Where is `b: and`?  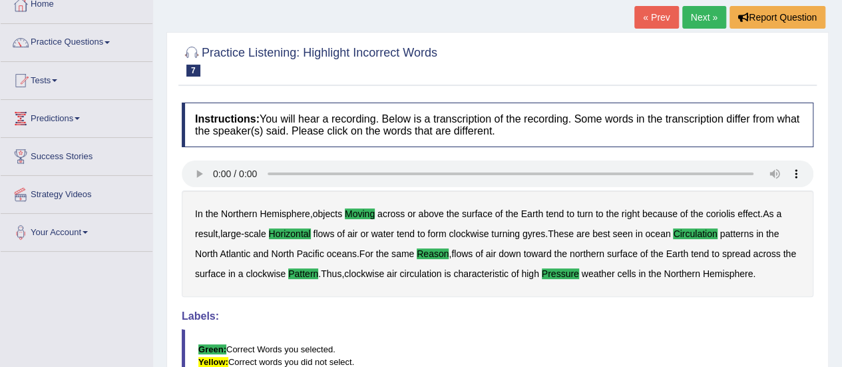
b: and is located at coordinates (260, 254).